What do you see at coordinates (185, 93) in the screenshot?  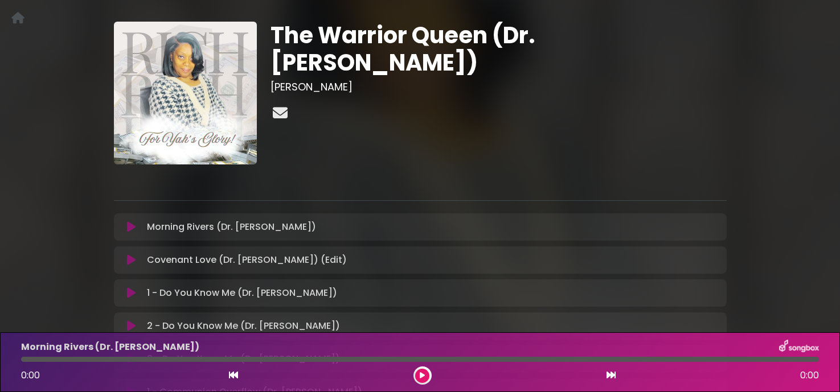 I see `img: kZmZ27c9ThmcIHG2Ul0G` at bounding box center [185, 93].